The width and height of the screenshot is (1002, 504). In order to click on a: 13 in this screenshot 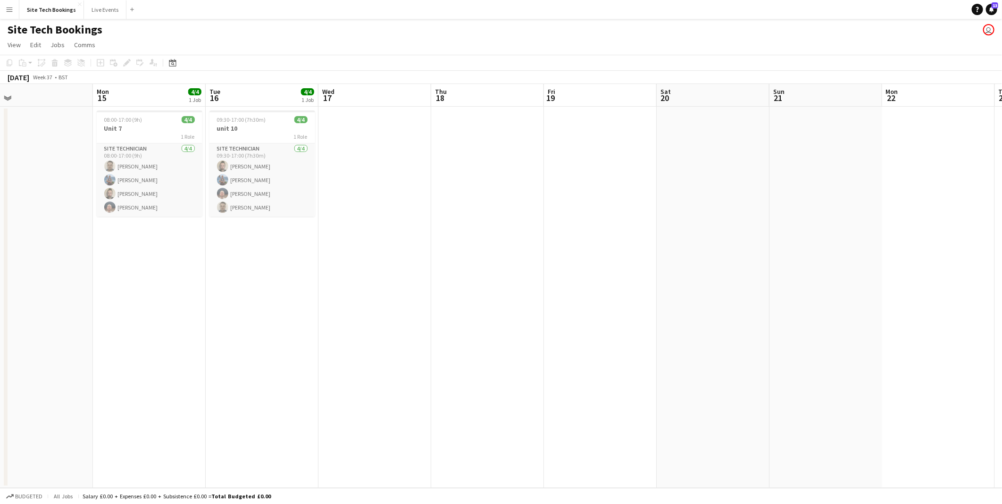, I will do `click(992, 9)`.